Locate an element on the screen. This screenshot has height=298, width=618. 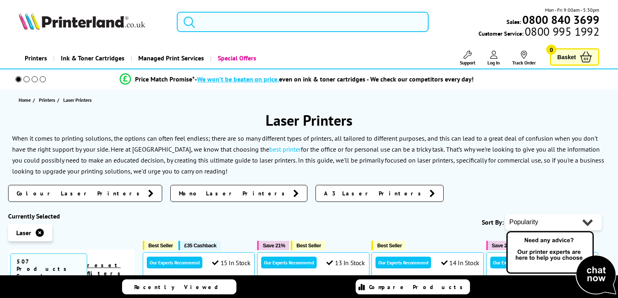
div: 15 In Stock is located at coordinates (231, 263).